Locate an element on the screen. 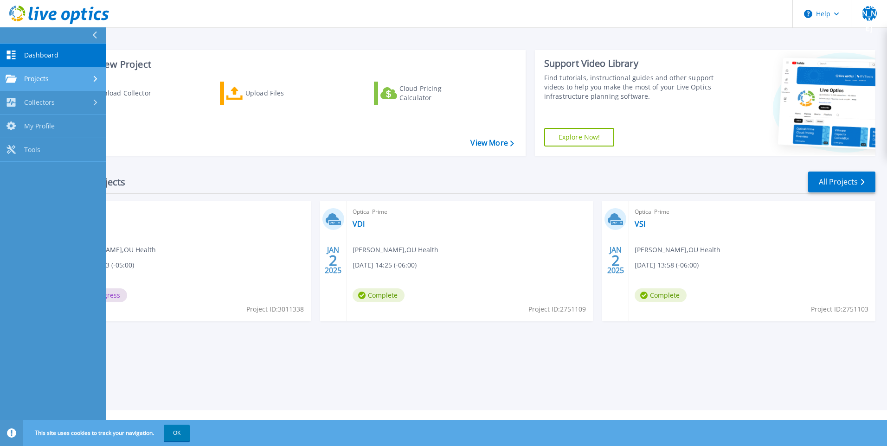  a: Download Collector is located at coordinates (117, 93).